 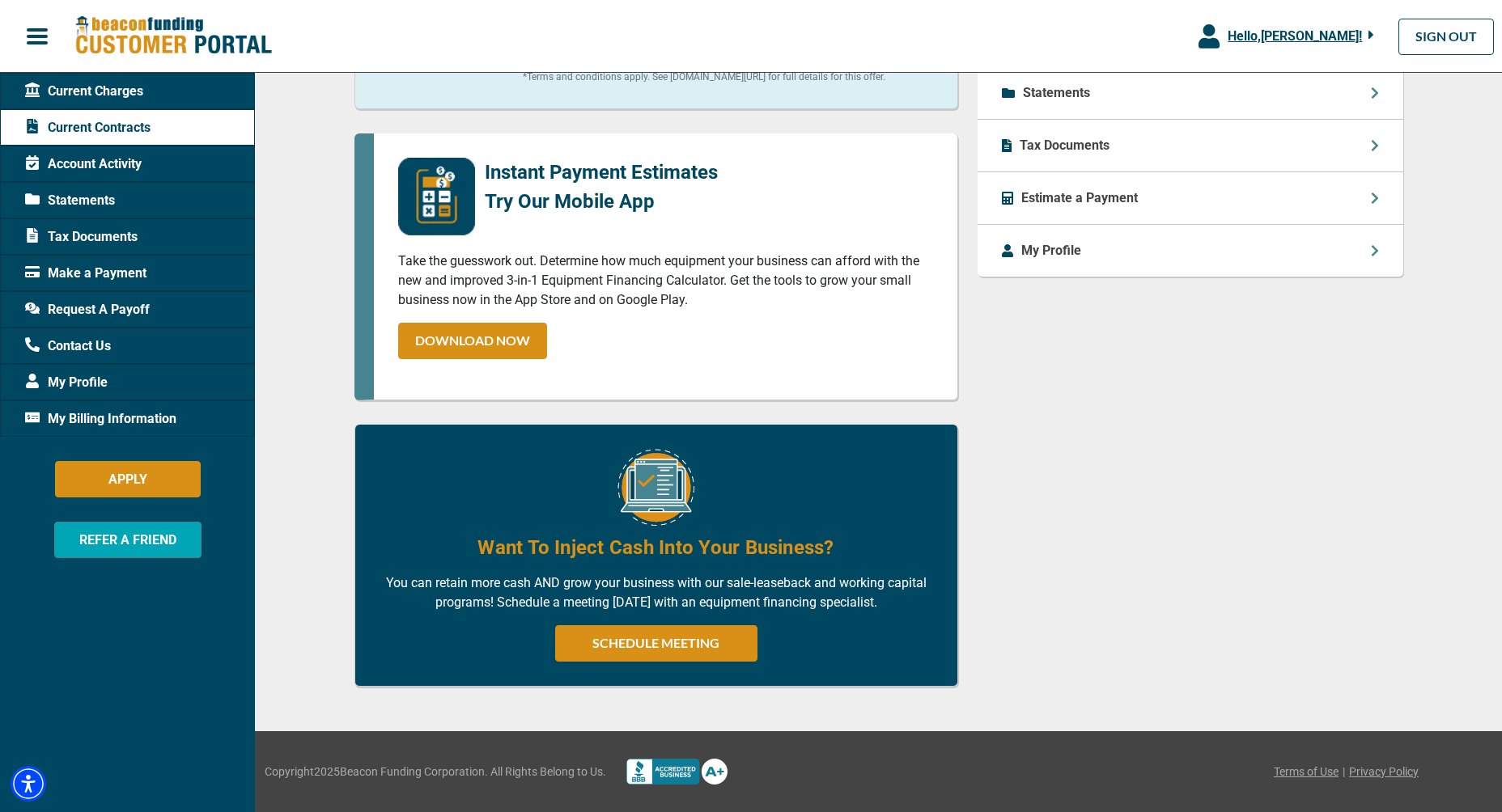 I want to click on span: Contact Us, so click(x=68, y=346).